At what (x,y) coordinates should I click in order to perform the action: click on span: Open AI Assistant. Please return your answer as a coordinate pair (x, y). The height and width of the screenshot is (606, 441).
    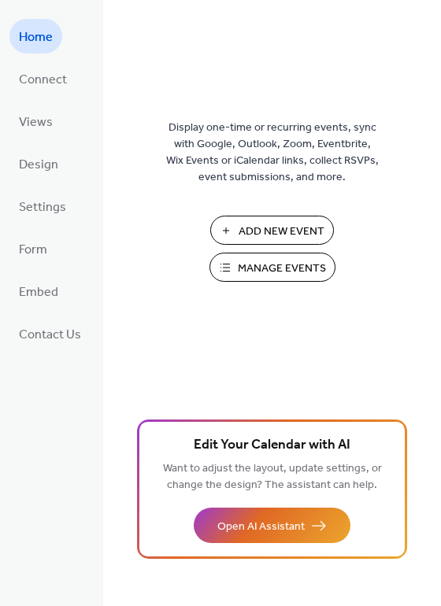
    Looking at the image, I should click on (261, 527).